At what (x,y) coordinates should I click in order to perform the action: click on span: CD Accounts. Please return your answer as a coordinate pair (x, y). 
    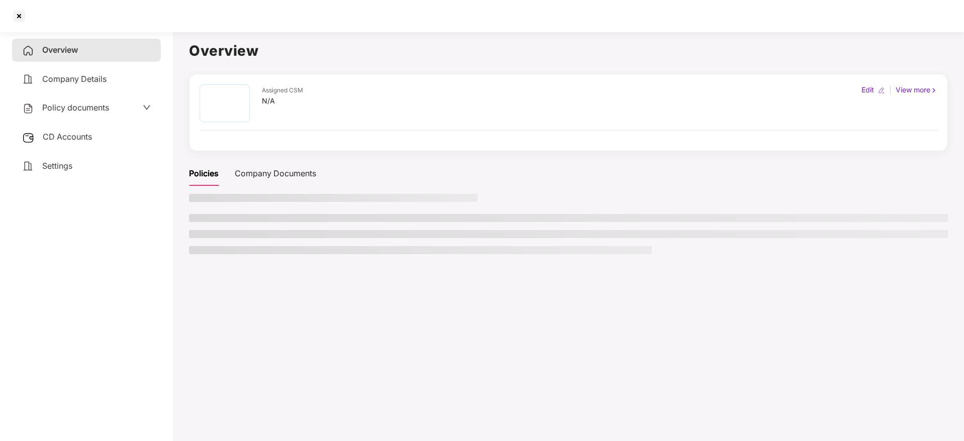
    Looking at the image, I should click on (67, 137).